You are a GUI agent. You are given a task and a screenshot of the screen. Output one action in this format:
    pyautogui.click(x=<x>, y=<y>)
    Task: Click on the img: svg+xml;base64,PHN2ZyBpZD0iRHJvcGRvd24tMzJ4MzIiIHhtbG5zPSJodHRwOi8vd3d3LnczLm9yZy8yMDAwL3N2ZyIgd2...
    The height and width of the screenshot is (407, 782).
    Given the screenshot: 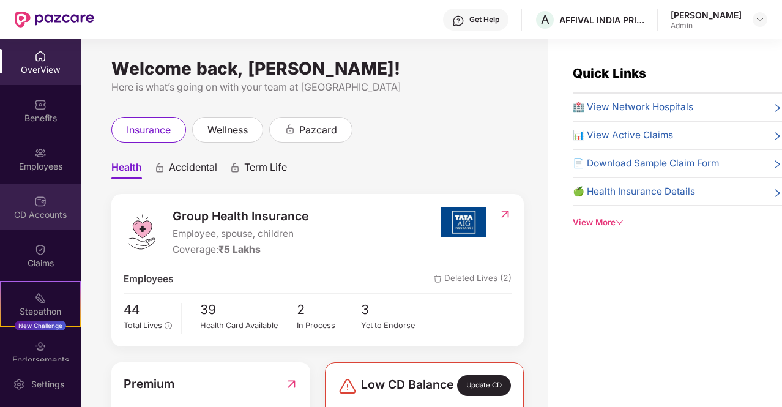 What is the action you would take?
    pyautogui.click(x=760, y=20)
    